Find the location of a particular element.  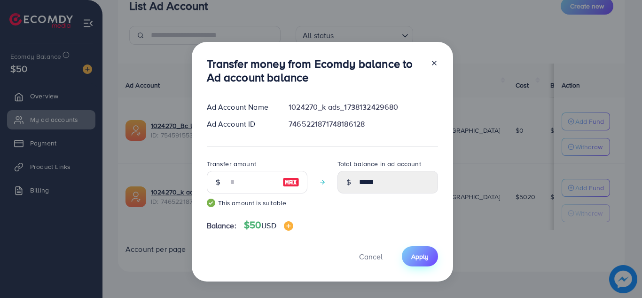

div: 7465221871748186128 is located at coordinates (363, 124).